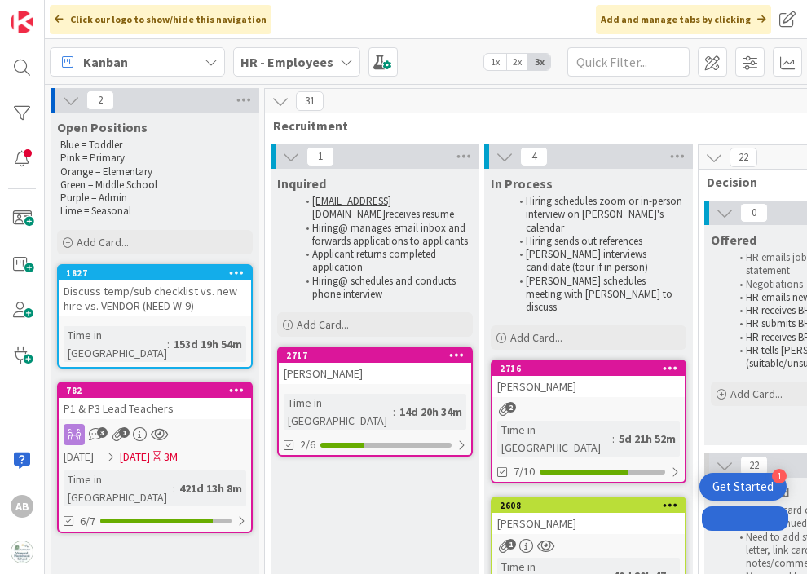 This screenshot has width=807, height=574. Describe the element at coordinates (534, 156) in the screenshot. I see `span: 4` at that location.